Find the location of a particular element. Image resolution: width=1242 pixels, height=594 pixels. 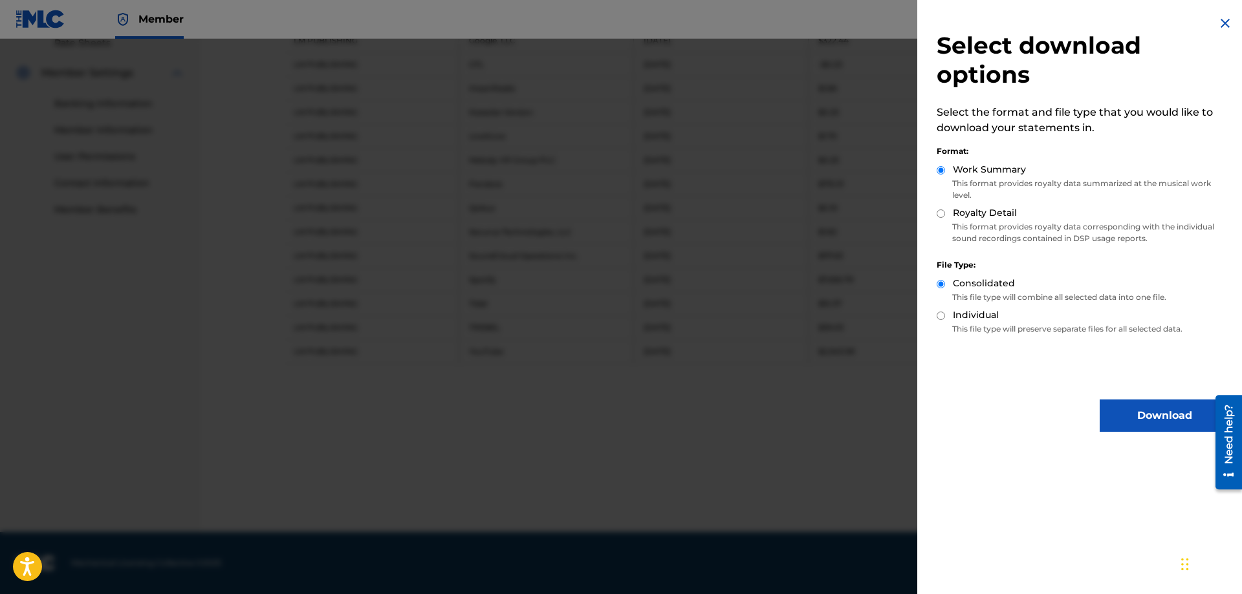

p: Select the format and file type that you would like to download your statements in. is located at coordinates (1083, 120).